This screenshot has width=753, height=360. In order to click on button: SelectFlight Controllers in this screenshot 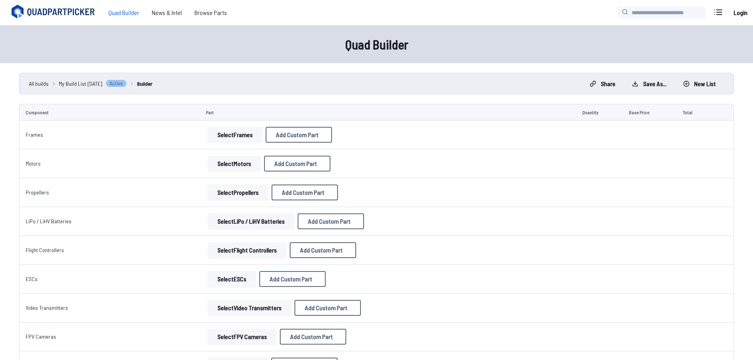, I will do `click(247, 250)`.